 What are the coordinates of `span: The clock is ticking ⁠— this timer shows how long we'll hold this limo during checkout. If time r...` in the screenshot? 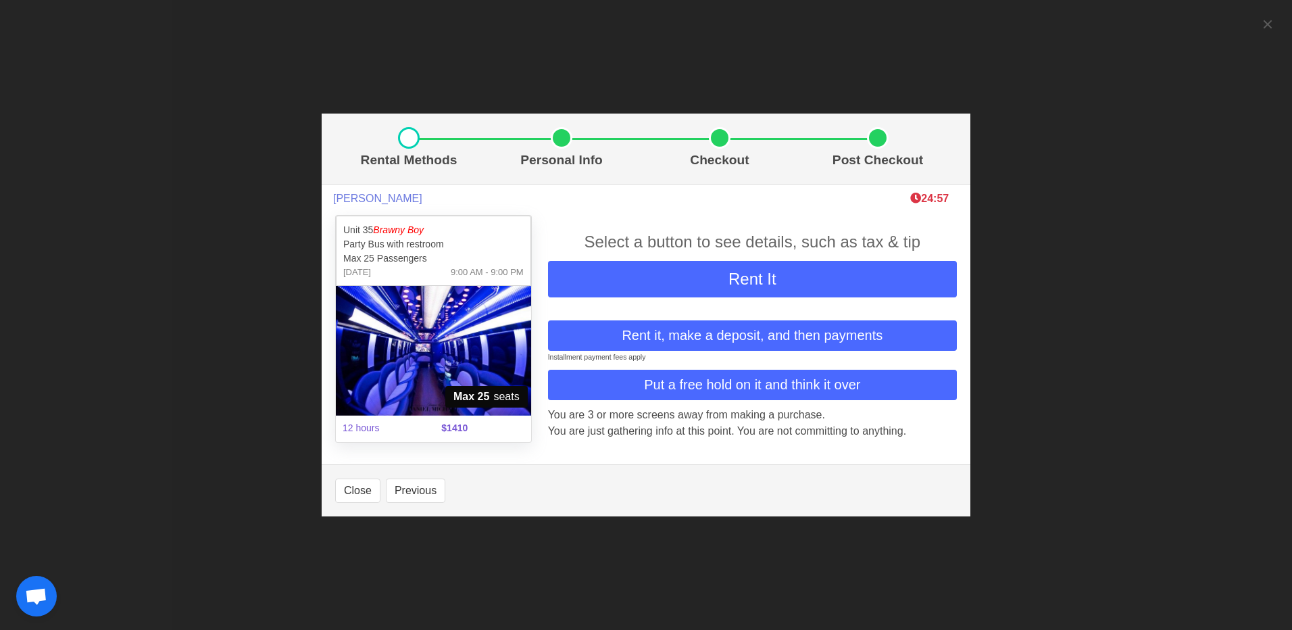 It's located at (929, 198).